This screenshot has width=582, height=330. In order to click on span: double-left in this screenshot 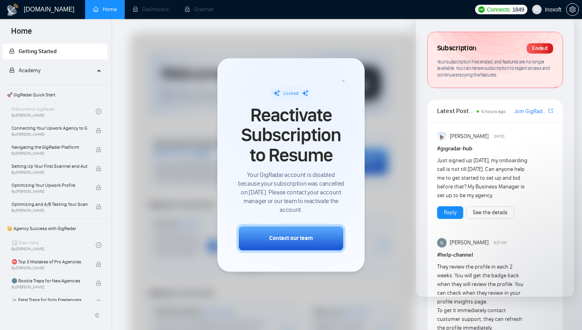, I will do `click(98, 315)`.